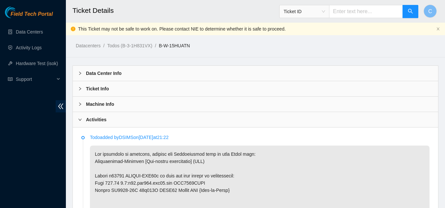  I want to click on span: Support, so click(35, 79).